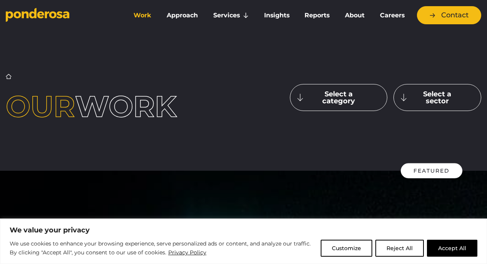 The image size is (487, 264). Describe the element at coordinates (61, 15) in the screenshot. I see `a: Go to homepage` at that location.